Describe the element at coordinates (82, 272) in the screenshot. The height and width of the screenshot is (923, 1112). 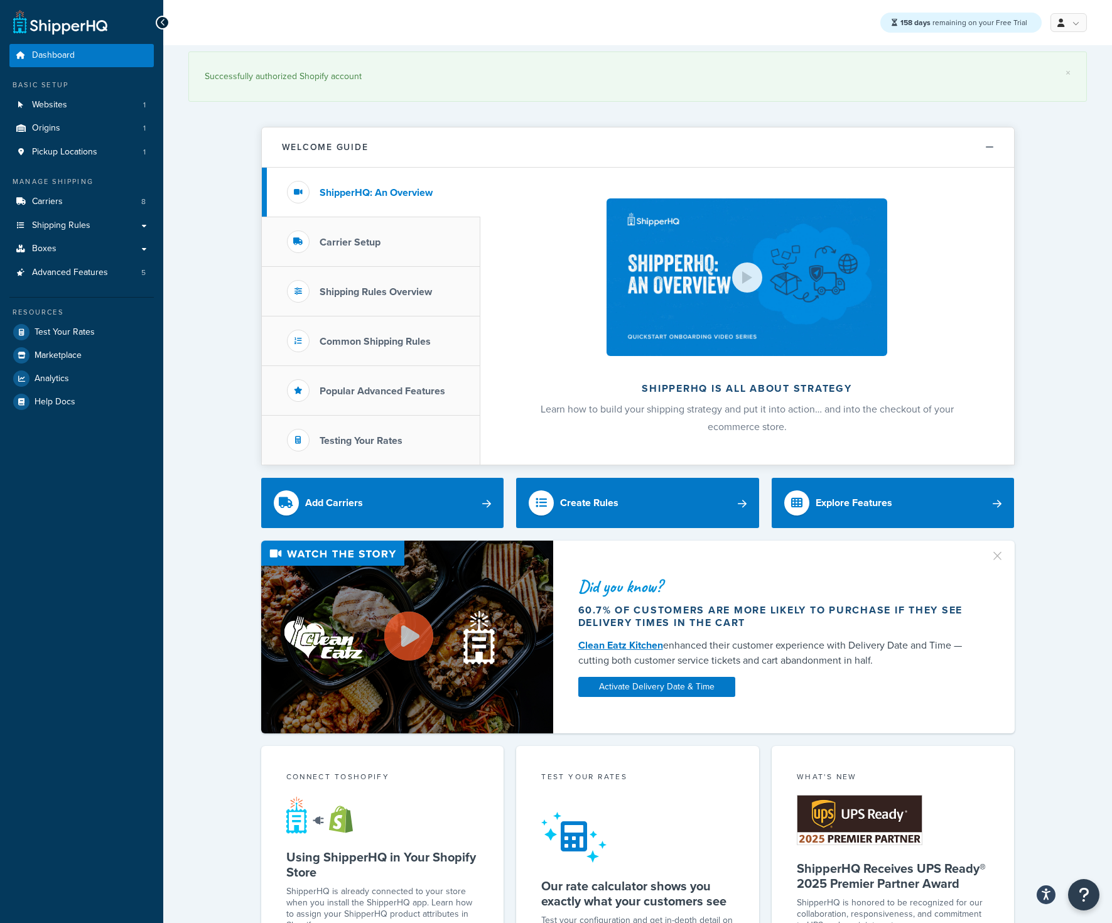
I see `a: Advanced Features5` at that location.